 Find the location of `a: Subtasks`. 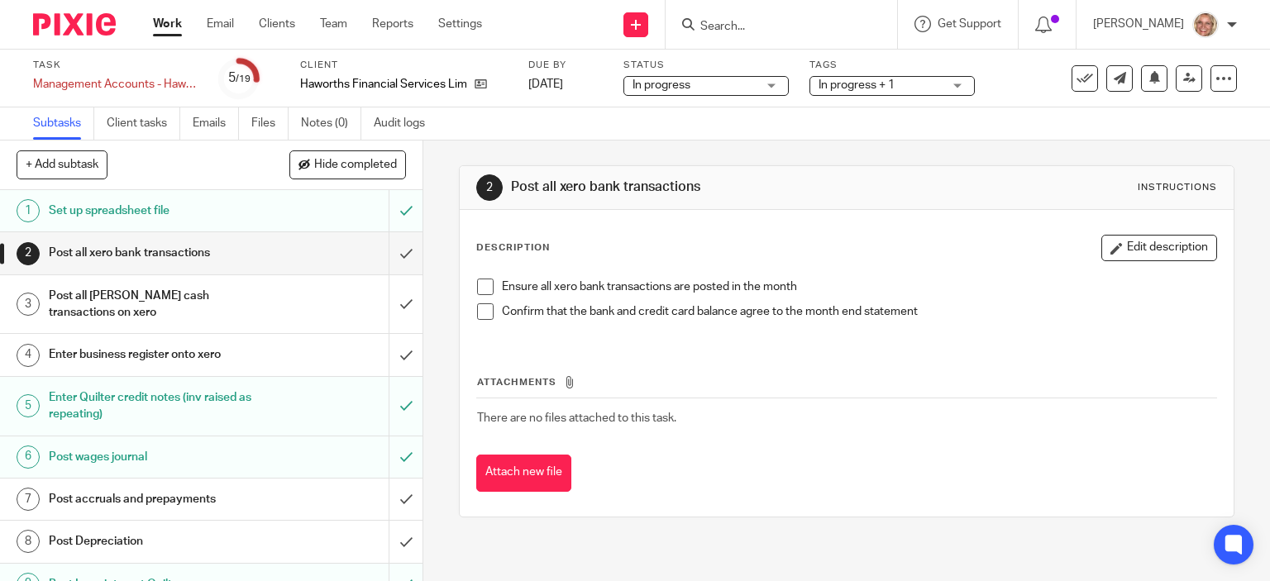

a: Subtasks is located at coordinates (64, 123).